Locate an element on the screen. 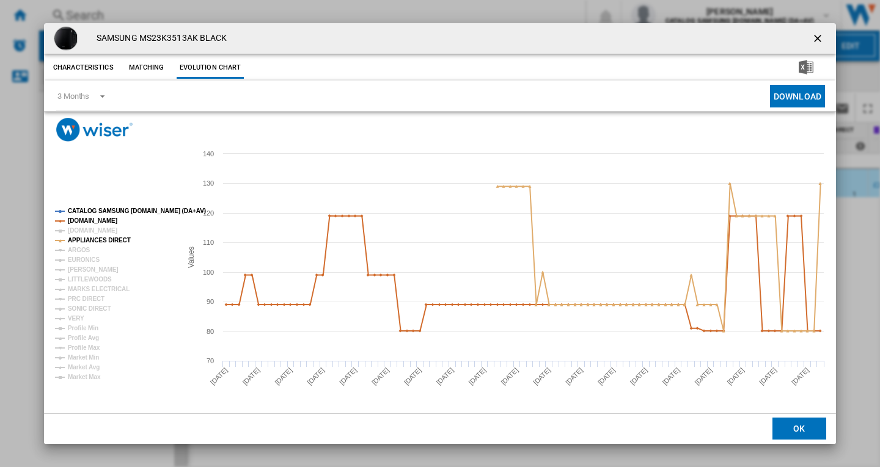 This screenshot has height=467, width=880. tspan: Market Min is located at coordinates (83, 357).